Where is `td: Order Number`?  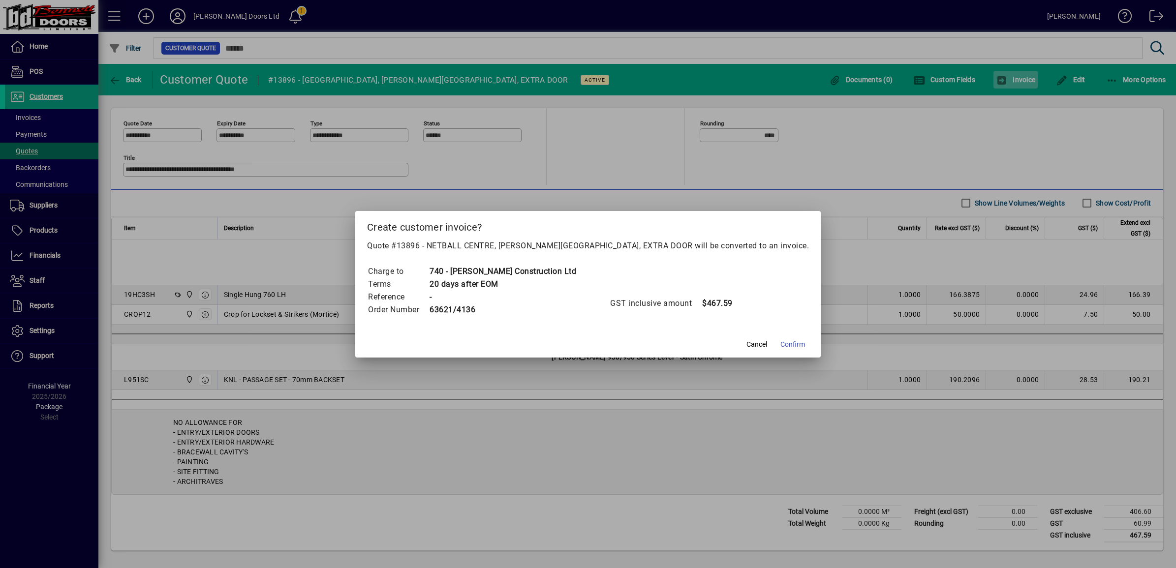
td: Order Number is located at coordinates (398, 310).